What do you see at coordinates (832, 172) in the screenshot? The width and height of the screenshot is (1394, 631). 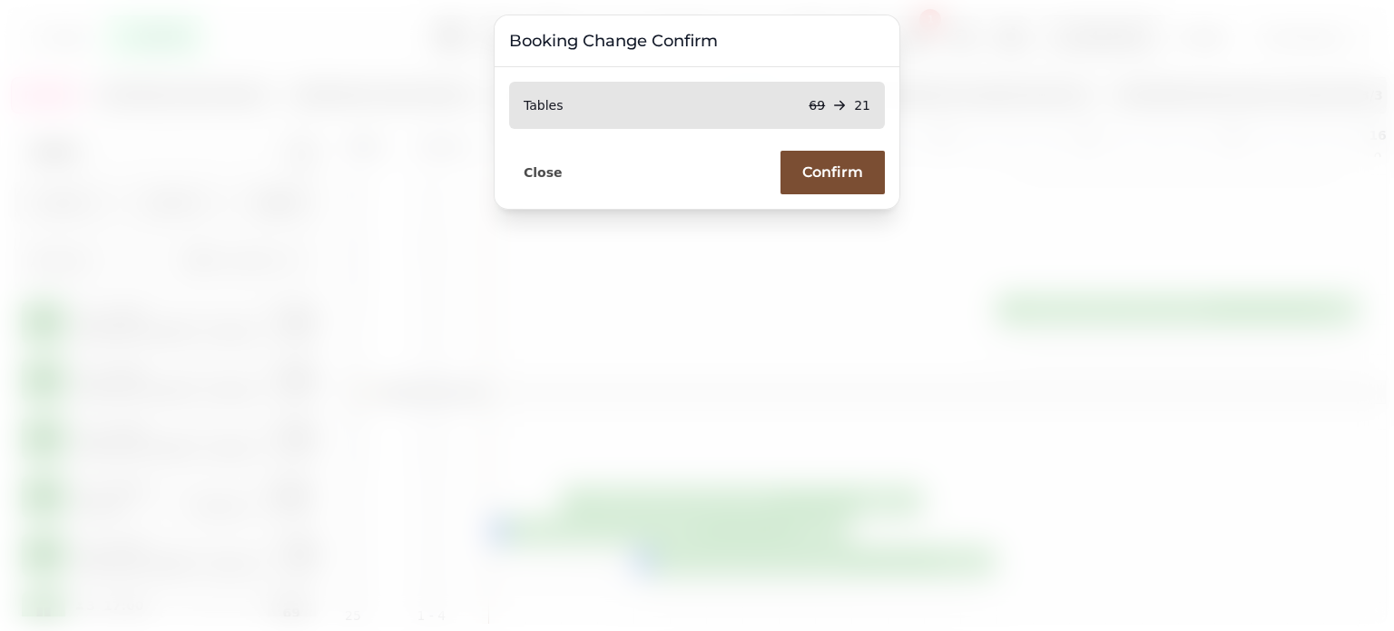 I see `span: Confirm` at bounding box center [832, 172].